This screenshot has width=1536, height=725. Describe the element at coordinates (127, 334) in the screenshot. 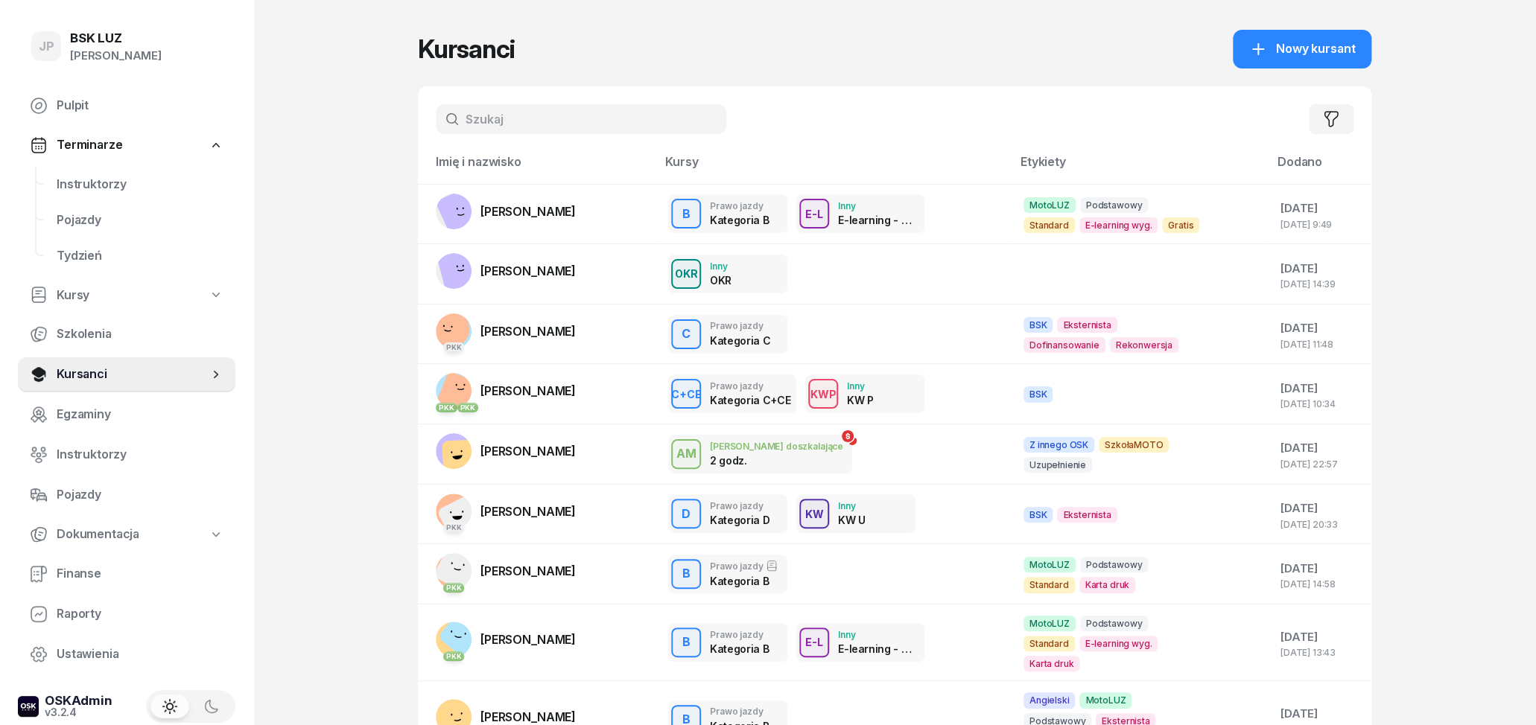

I see `a: Szkolenia` at that location.